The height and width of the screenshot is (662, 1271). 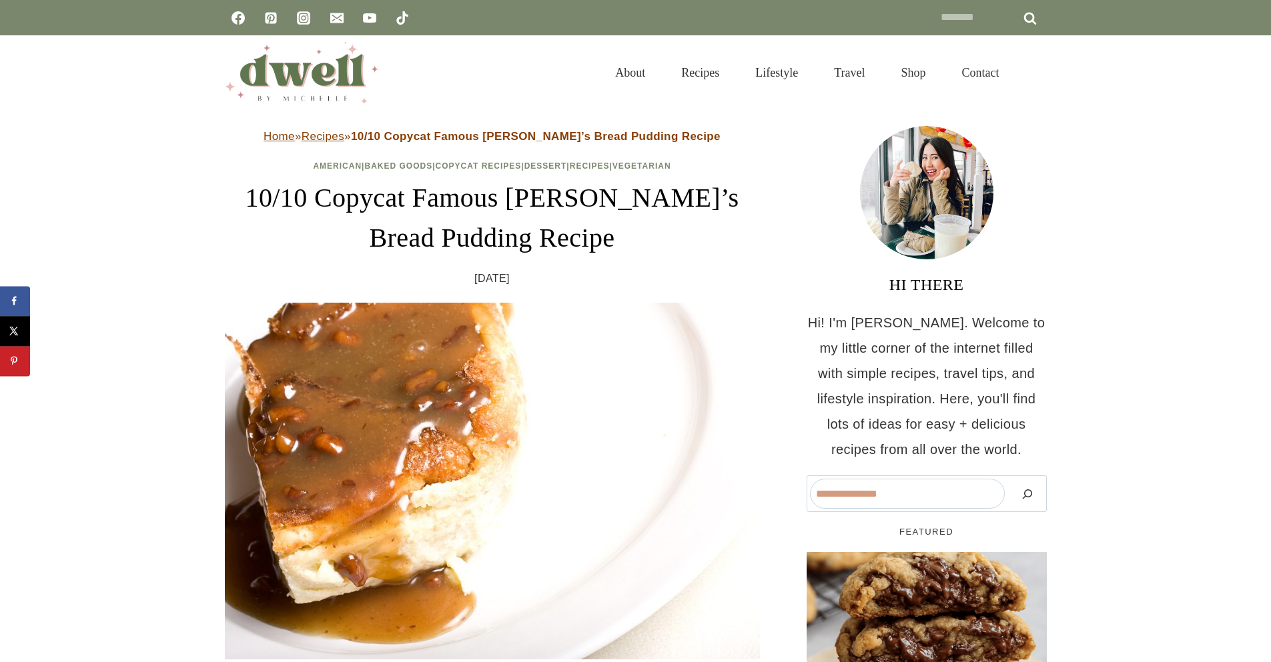 I want to click on a: Contact, so click(x=980, y=73).